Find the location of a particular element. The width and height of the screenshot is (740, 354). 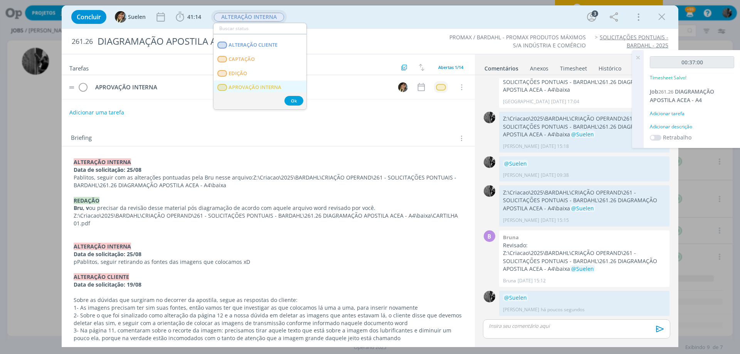

p: Revisado: is located at coordinates (584, 245).